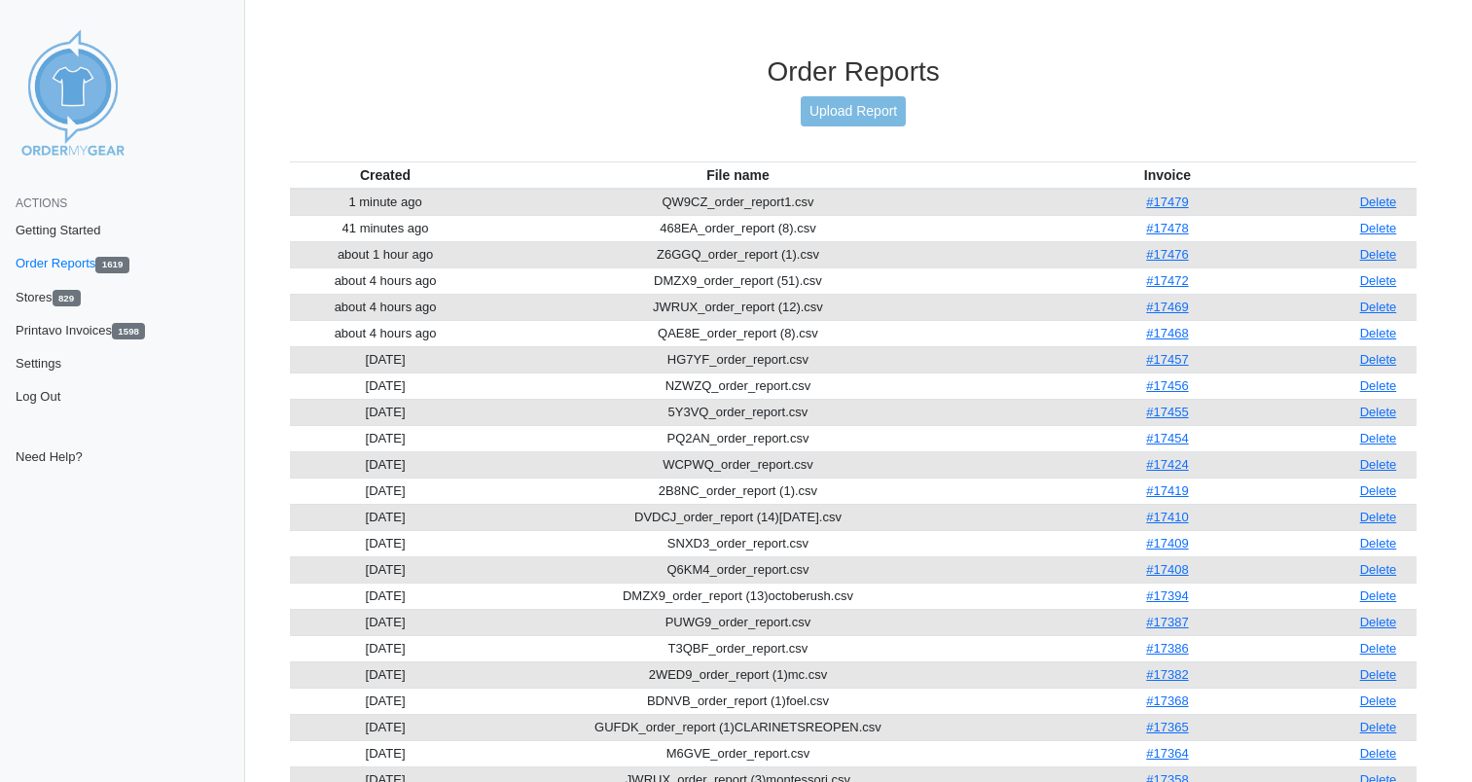  Describe the element at coordinates (1166, 333) in the screenshot. I see `a: #17468` at that location.